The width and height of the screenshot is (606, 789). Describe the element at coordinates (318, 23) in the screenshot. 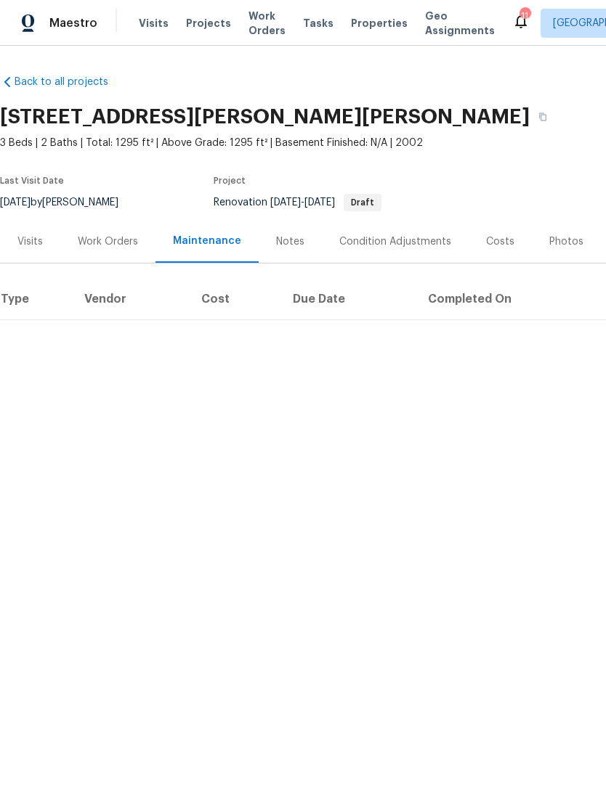

I see `span: Tasks` at that location.